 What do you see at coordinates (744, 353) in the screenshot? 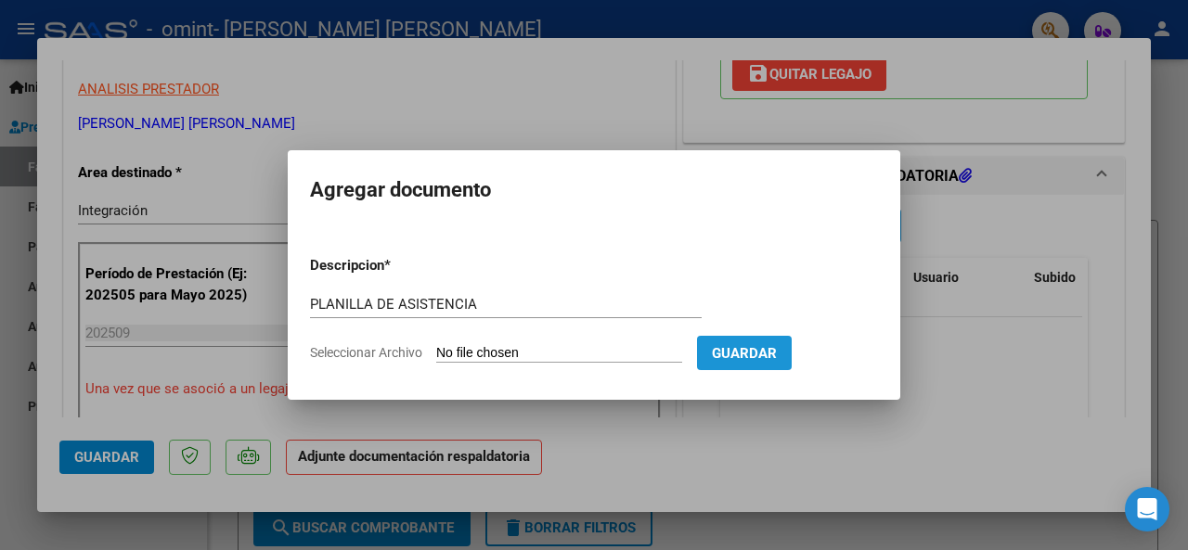
I see `span: Guardar` at bounding box center [744, 353].